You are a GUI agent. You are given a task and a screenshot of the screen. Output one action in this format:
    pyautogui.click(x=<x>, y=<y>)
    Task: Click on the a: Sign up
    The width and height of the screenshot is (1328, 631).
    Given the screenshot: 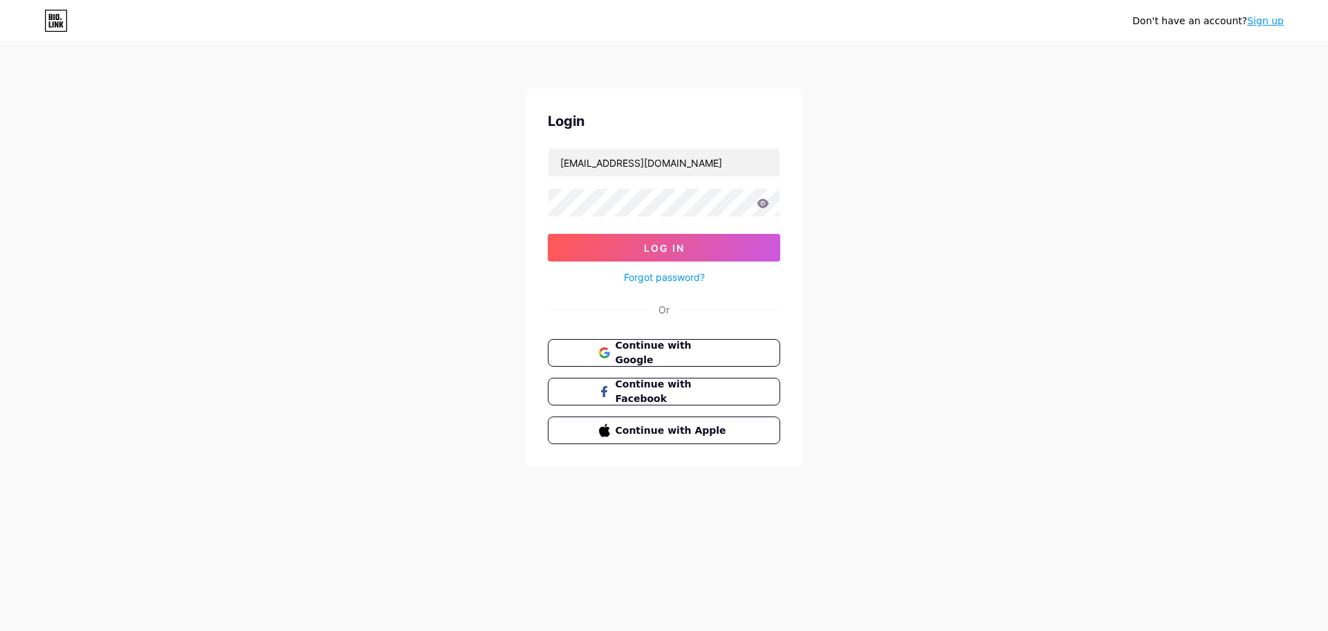 What is the action you would take?
    pyautogui.click(x=1265, y=21)
    